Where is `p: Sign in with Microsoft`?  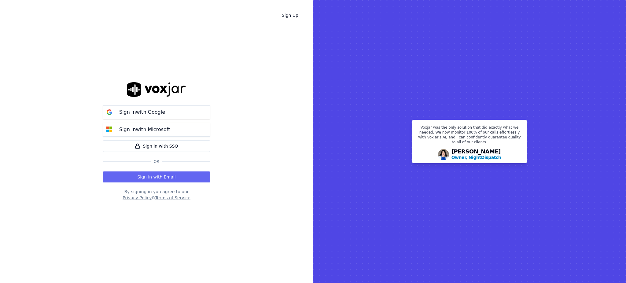 p: Sign in with Microsoft is located at coordinates (145, 130).